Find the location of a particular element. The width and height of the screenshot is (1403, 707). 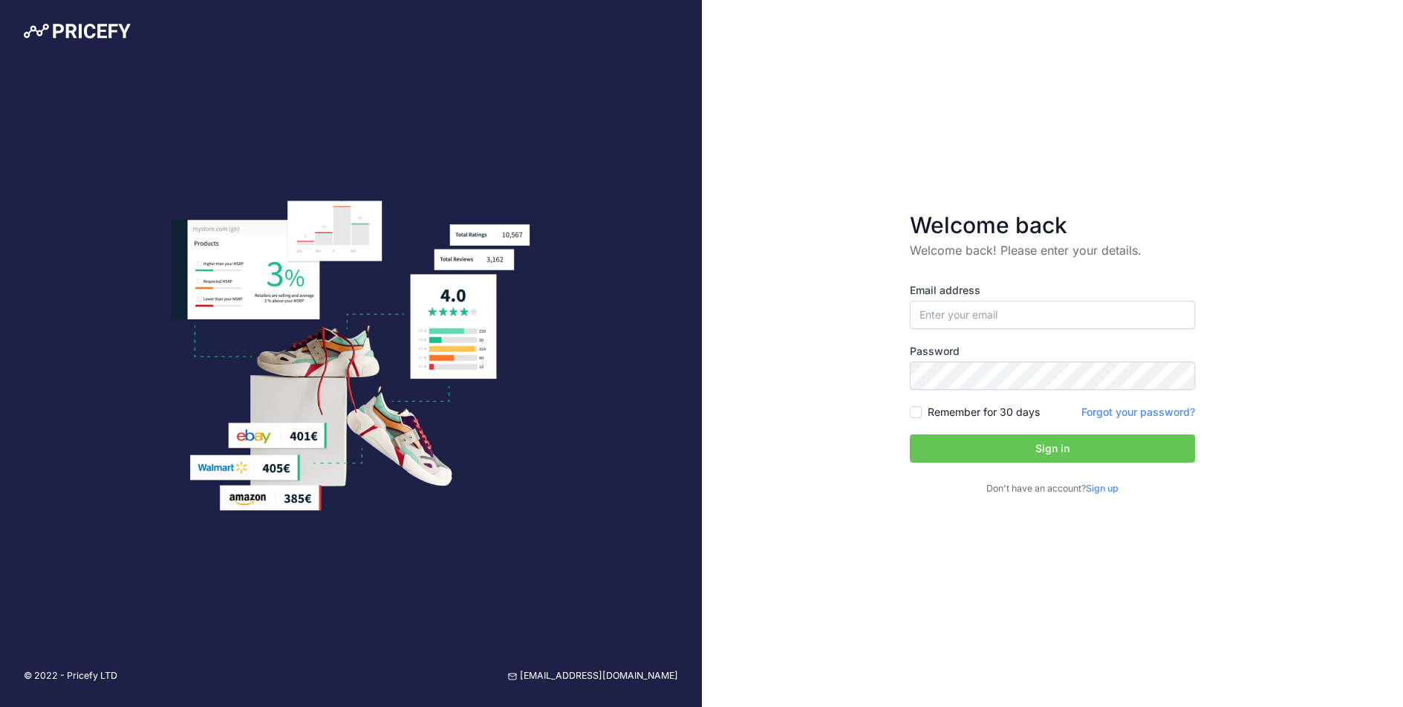

img: Pricefy is located at coordinates (77, 31).